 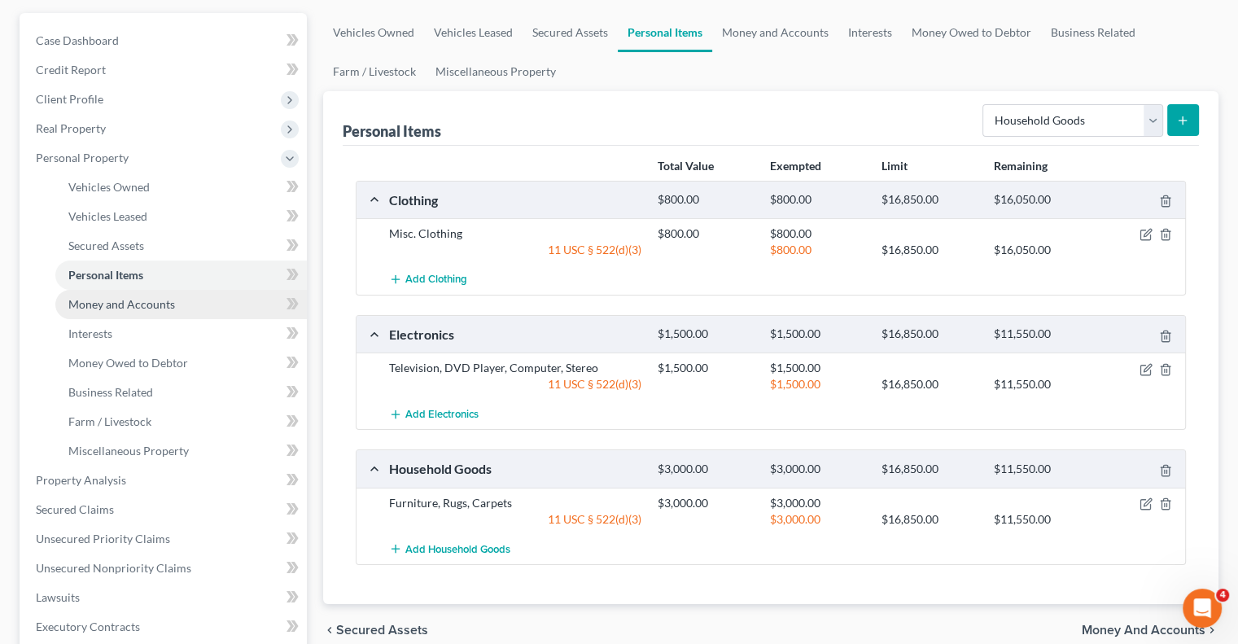 What do you see at coordinates (81, 479) in the screenshot?
I see `span: Property Analysis` at bounding box center [81, 479].